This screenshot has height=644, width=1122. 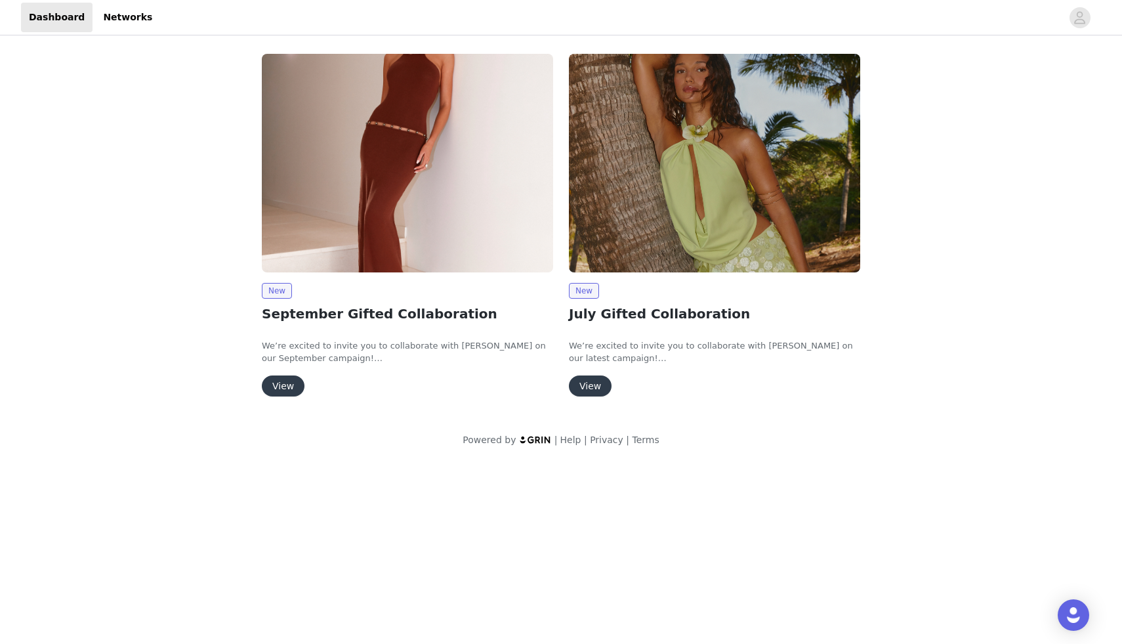 I want to click on h2: July Gifted Collaboration, so click(x=715, y=314).